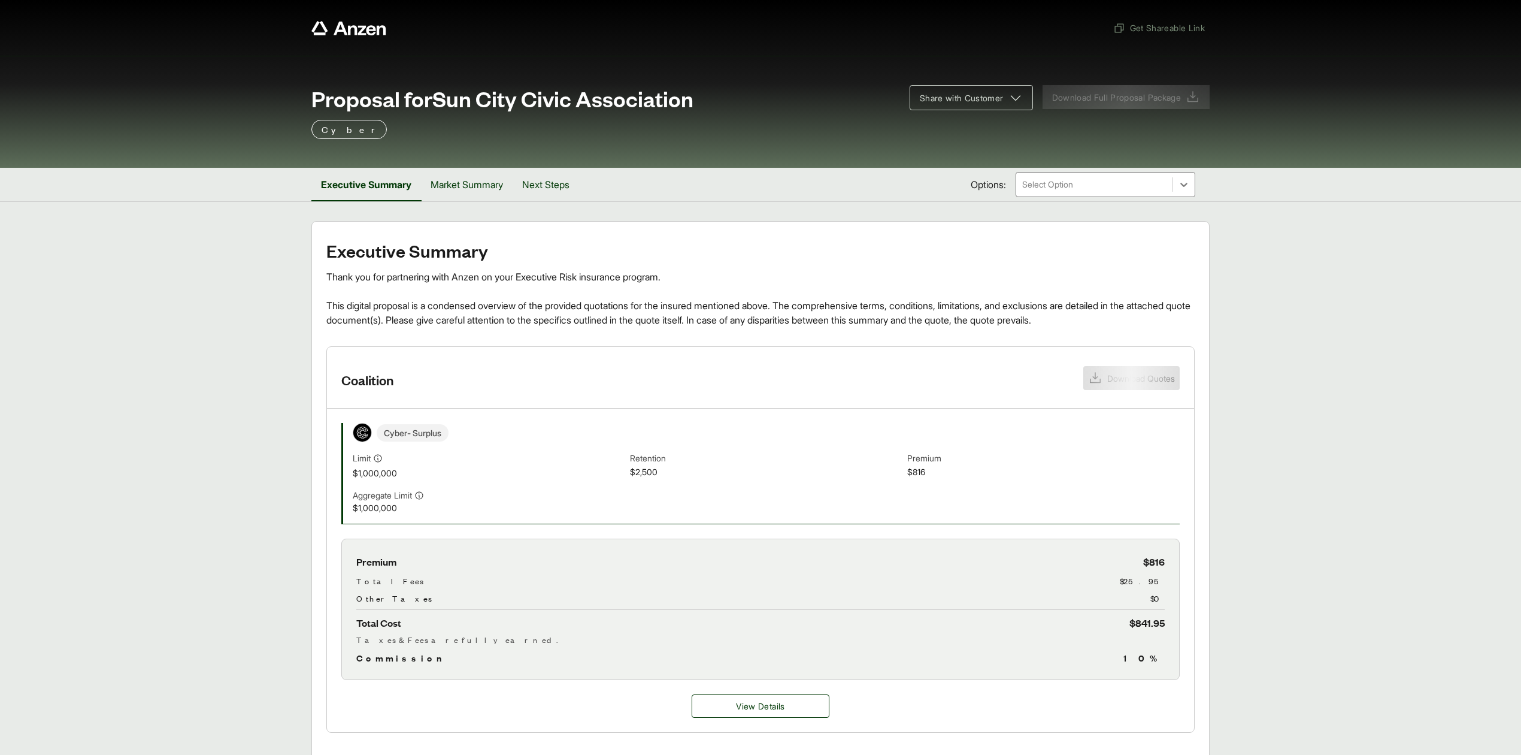 This screenshot has height=755, width=1521. I want to click on button: Share with Customer, so click(971, 98).